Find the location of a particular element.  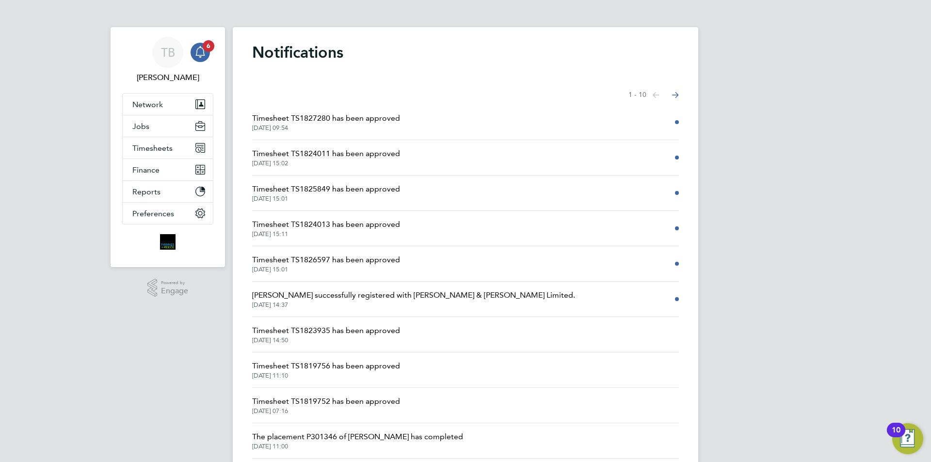

span: Timesheet TS1824011 has been approved is located at coordinates (326, 154).